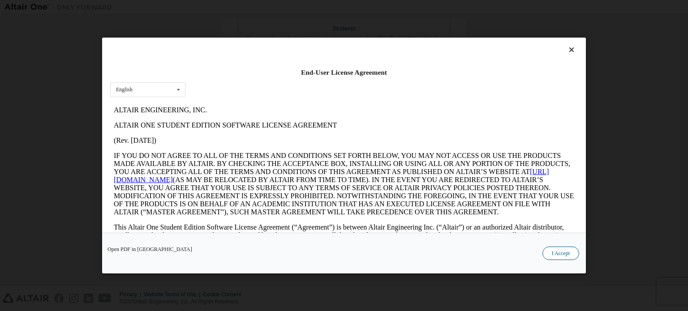 The height and width of the screenshot is (311, 688). Describe the element at coordinates (234, 23) in the screenshot. I see `p: ALTAIR ONE STUDENT EDITION SOFTWARE LICENSE AGREEMENT` at that location.